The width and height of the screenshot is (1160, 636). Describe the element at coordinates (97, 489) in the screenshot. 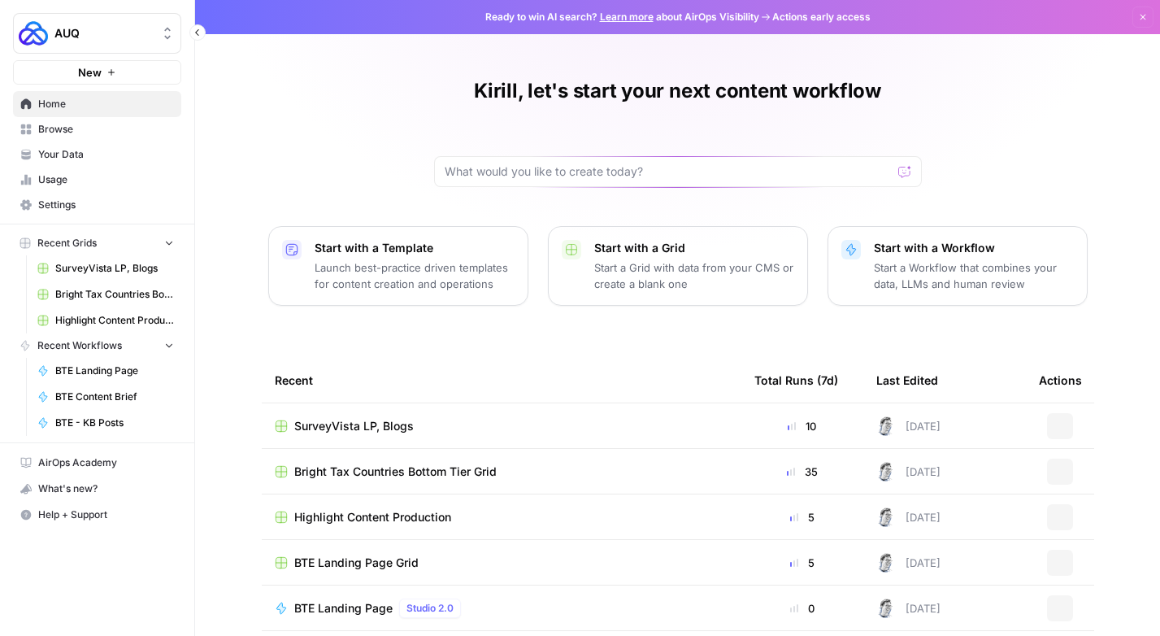

I see `button: What's new?` at that location.